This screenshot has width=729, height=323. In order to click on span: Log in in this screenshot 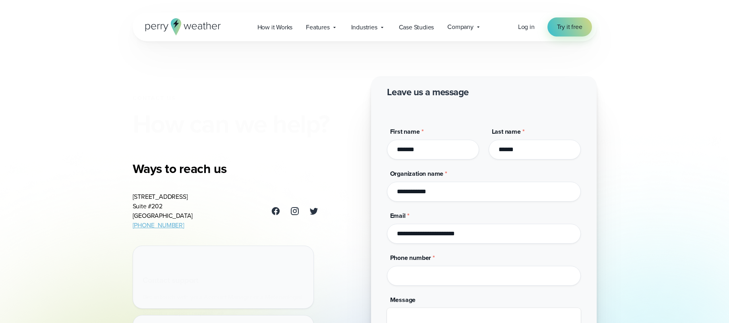, I will do `click(526, 27)`.